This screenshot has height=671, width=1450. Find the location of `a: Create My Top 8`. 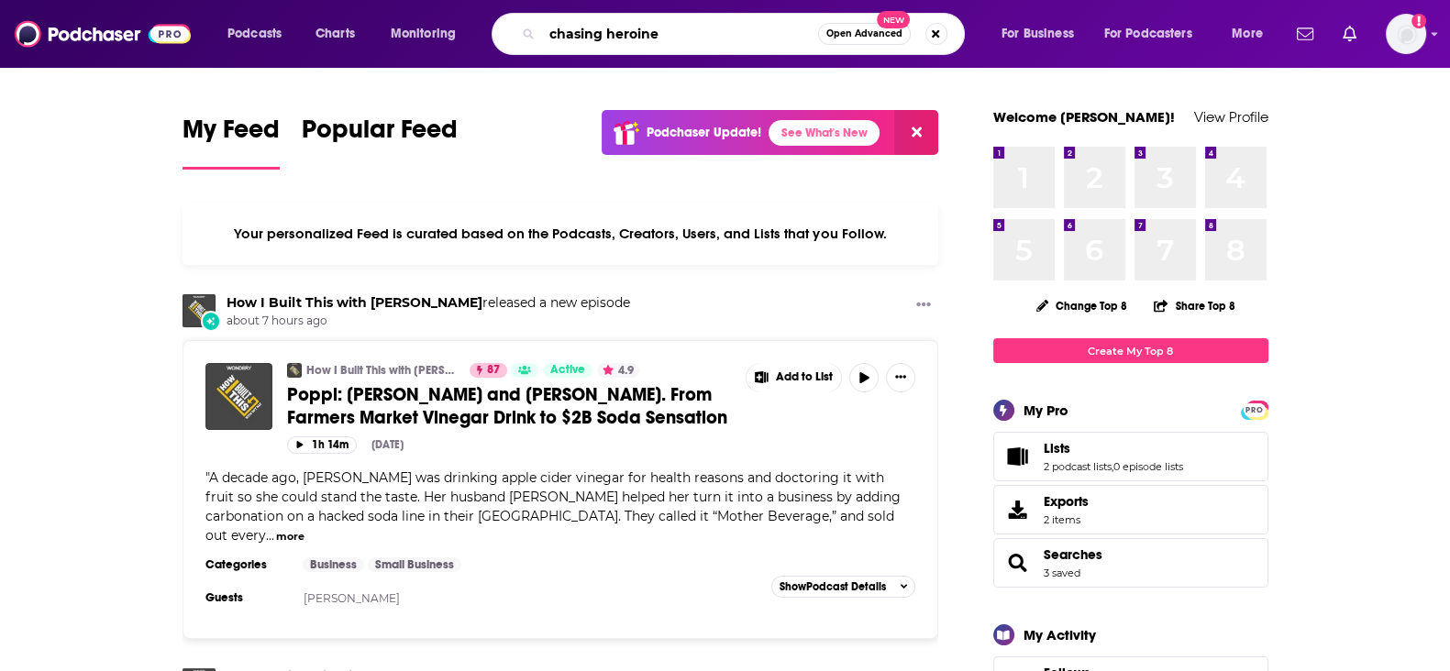

a: Create My Top 8 is located at coordinates (1131, 350).